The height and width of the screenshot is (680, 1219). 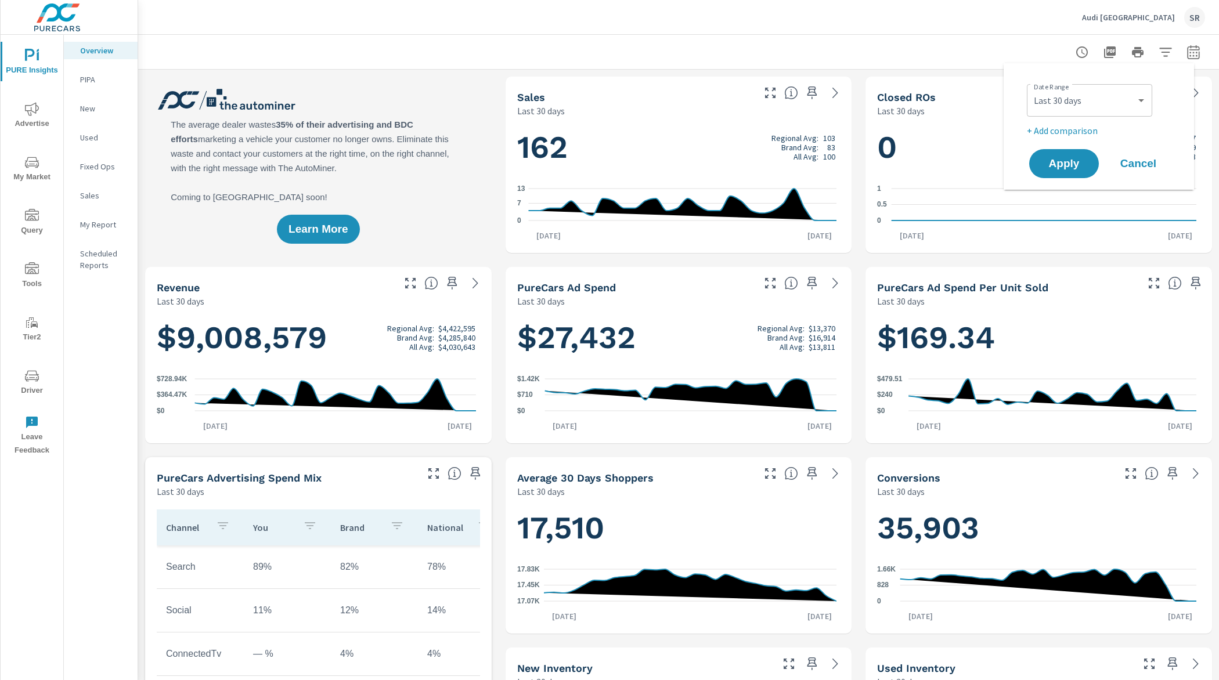 What do you see at coordinates (457, 338) in the screenshot?
I see `p: $4,285,840` at bounding box center [457, 338].